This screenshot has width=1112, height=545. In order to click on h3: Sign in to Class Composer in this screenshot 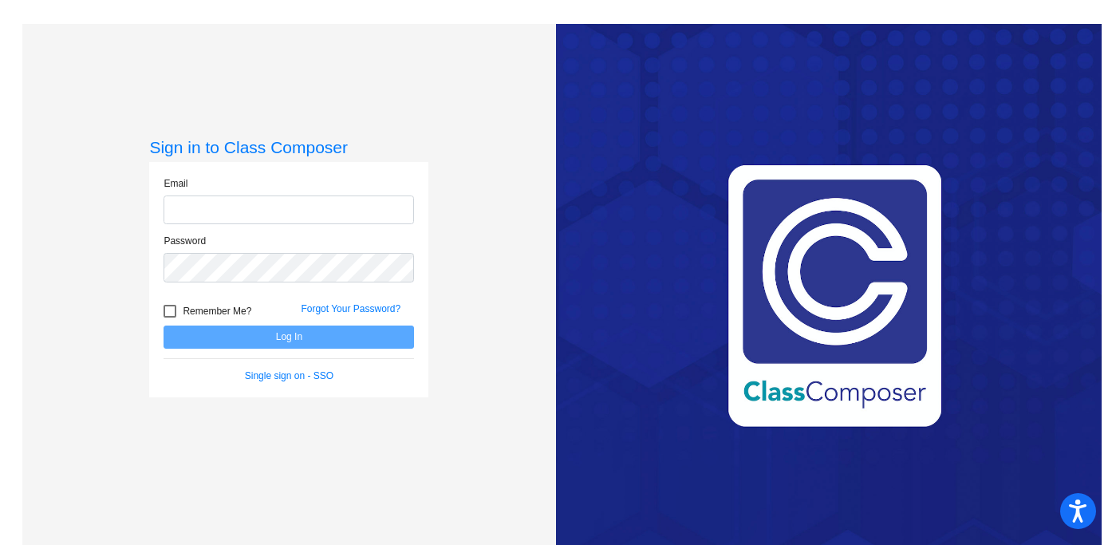, I will do `click(289, 147)`.